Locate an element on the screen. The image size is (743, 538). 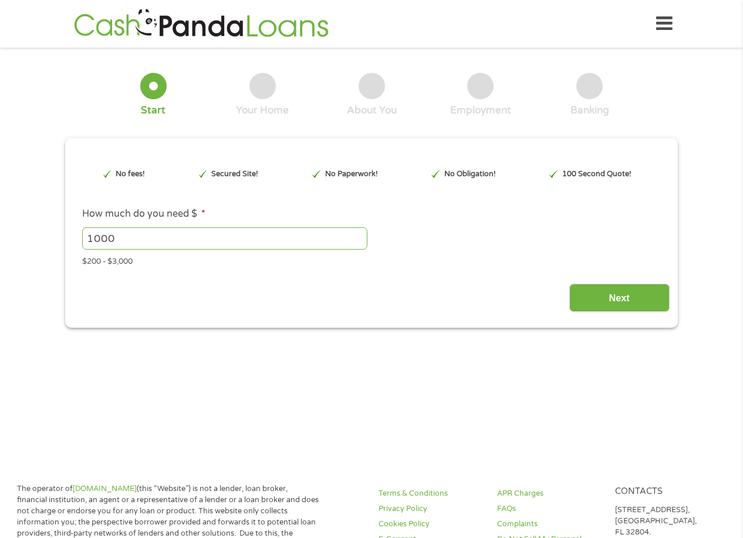
a: APR Charges is located at coordinates (549, 493).